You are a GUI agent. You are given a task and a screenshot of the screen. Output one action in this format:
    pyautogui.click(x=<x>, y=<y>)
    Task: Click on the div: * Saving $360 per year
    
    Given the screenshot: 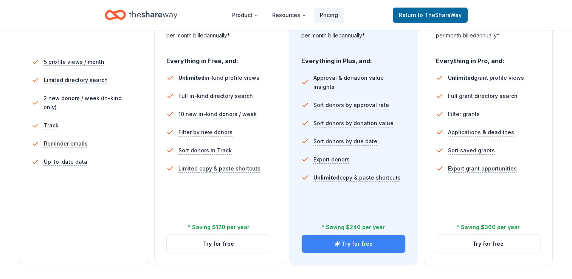 What is the action you would take?
    pyautogui.click(x=488, y=227)
    